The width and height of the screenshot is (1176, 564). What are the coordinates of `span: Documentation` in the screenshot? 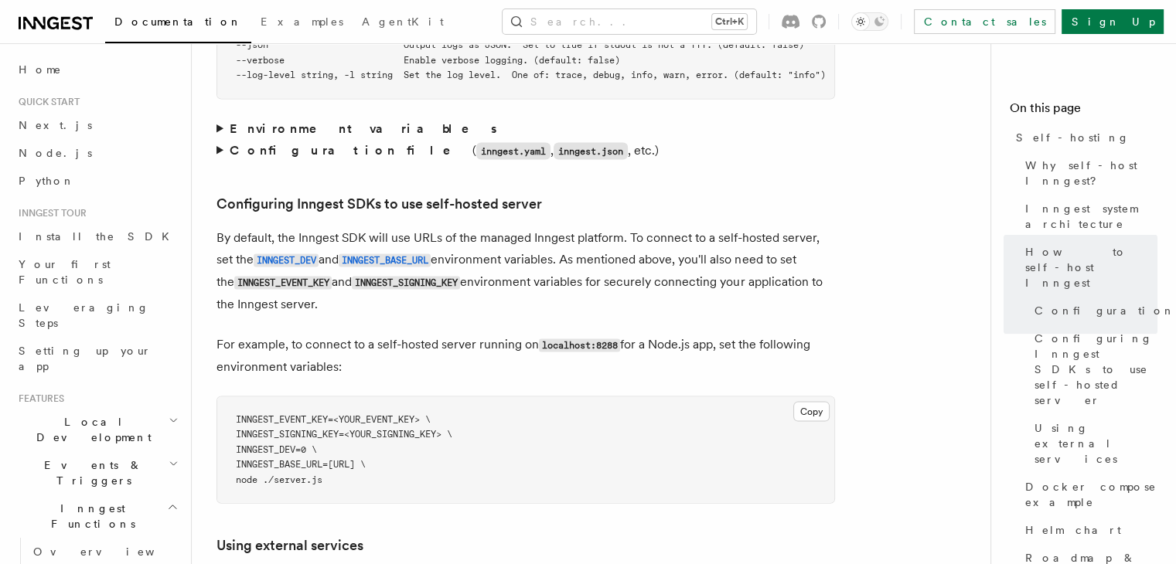 It's located at (178, 22).